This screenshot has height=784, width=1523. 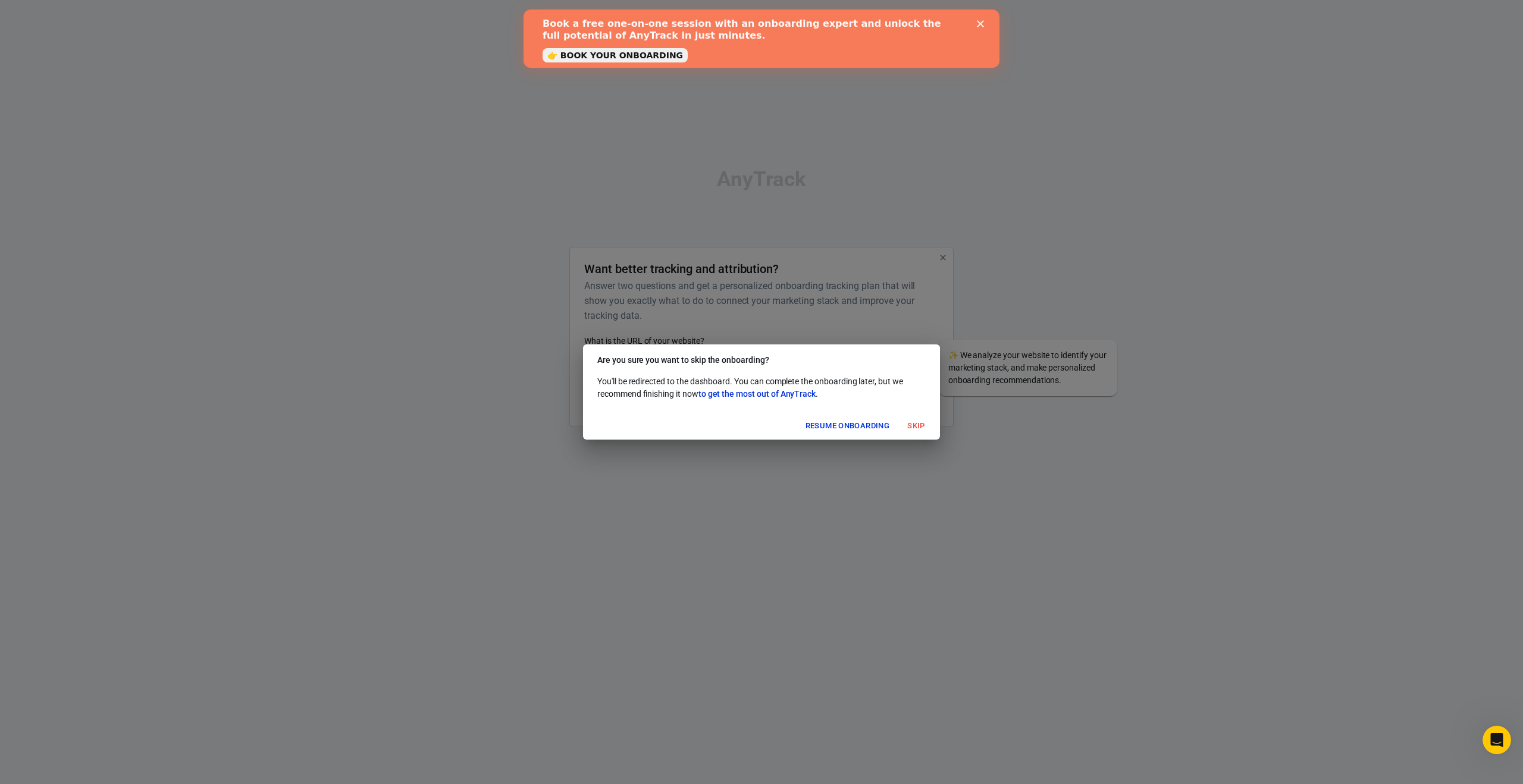 What do you see at coordinates (762, 388) in the screenshot?
I see `p: You'll be redirected to the dashboard. You can complete the onboarding later, but we recommend fi...` at bounding box center [762, 388].